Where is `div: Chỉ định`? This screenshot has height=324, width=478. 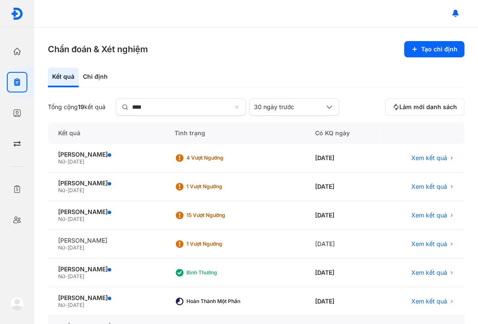
div: Chỉ định is located at coordinates (95, 77).